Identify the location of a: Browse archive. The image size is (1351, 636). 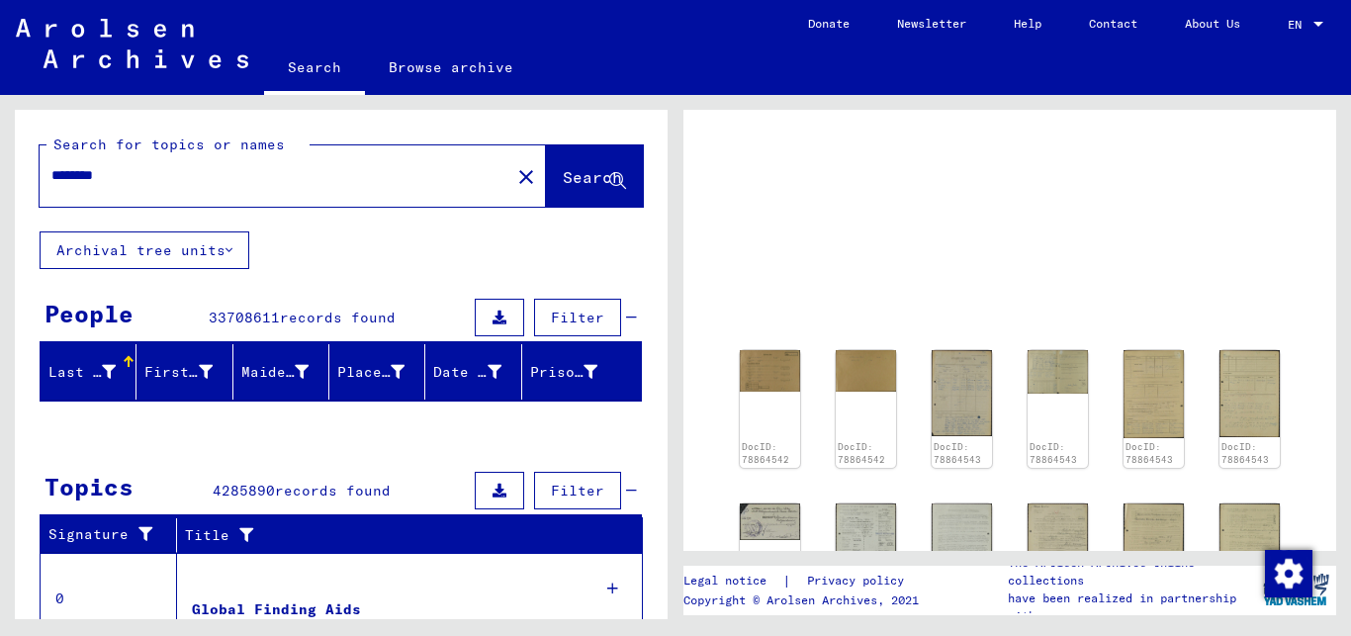
(451, 67).